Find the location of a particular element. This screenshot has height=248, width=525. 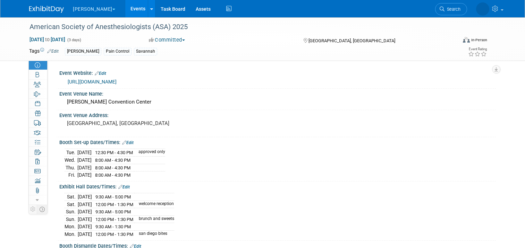

td: Tags is located at coordinates (44, 51).